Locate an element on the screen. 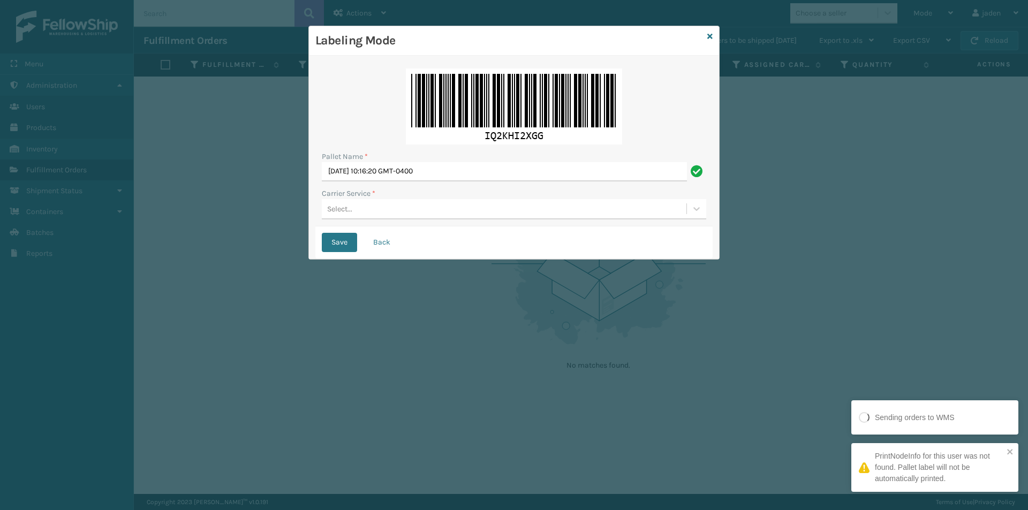 The width and height of the screenshot is (1028, 510). div: Select... is located at coordinates (340, 209).